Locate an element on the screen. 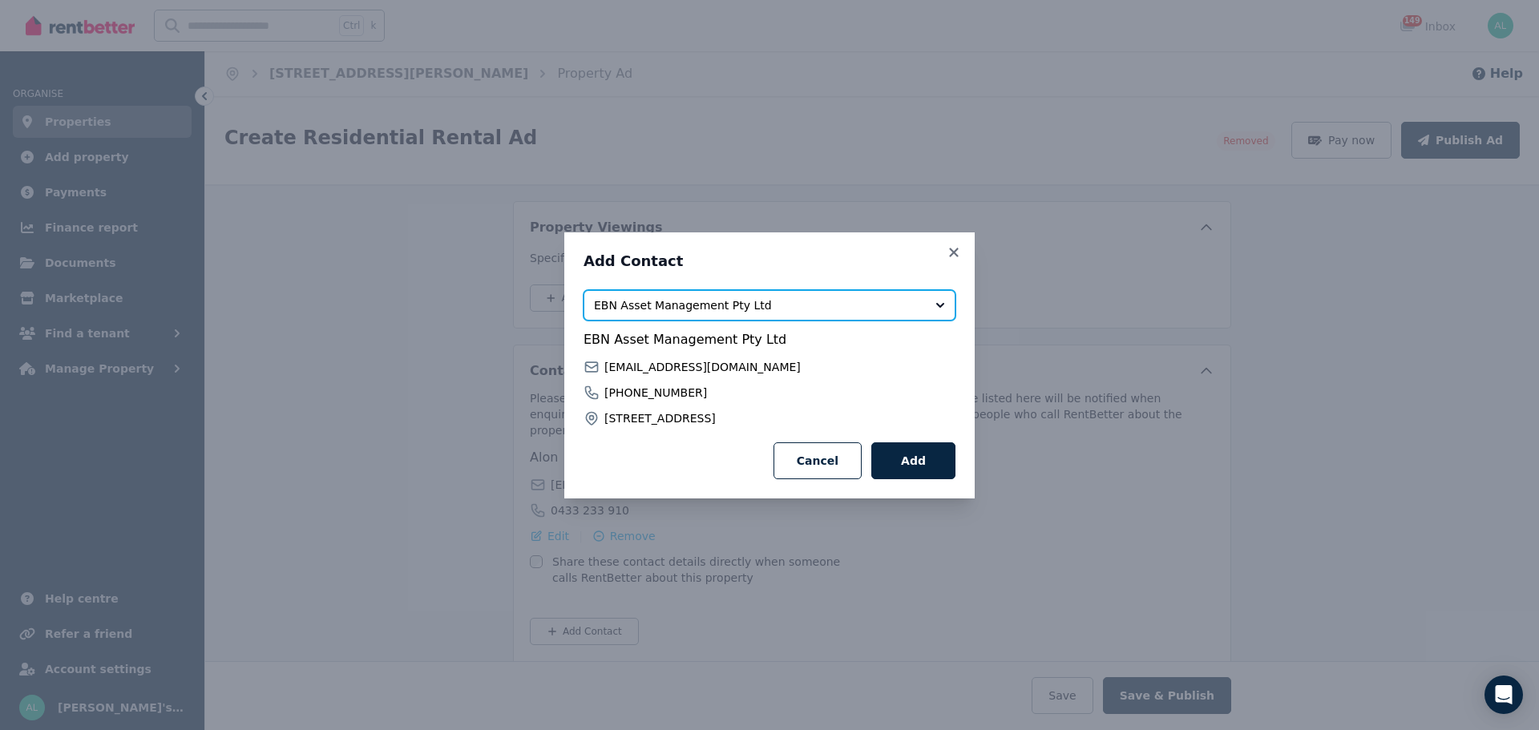  h3: Add Contact is located at coordinates (770, 261).